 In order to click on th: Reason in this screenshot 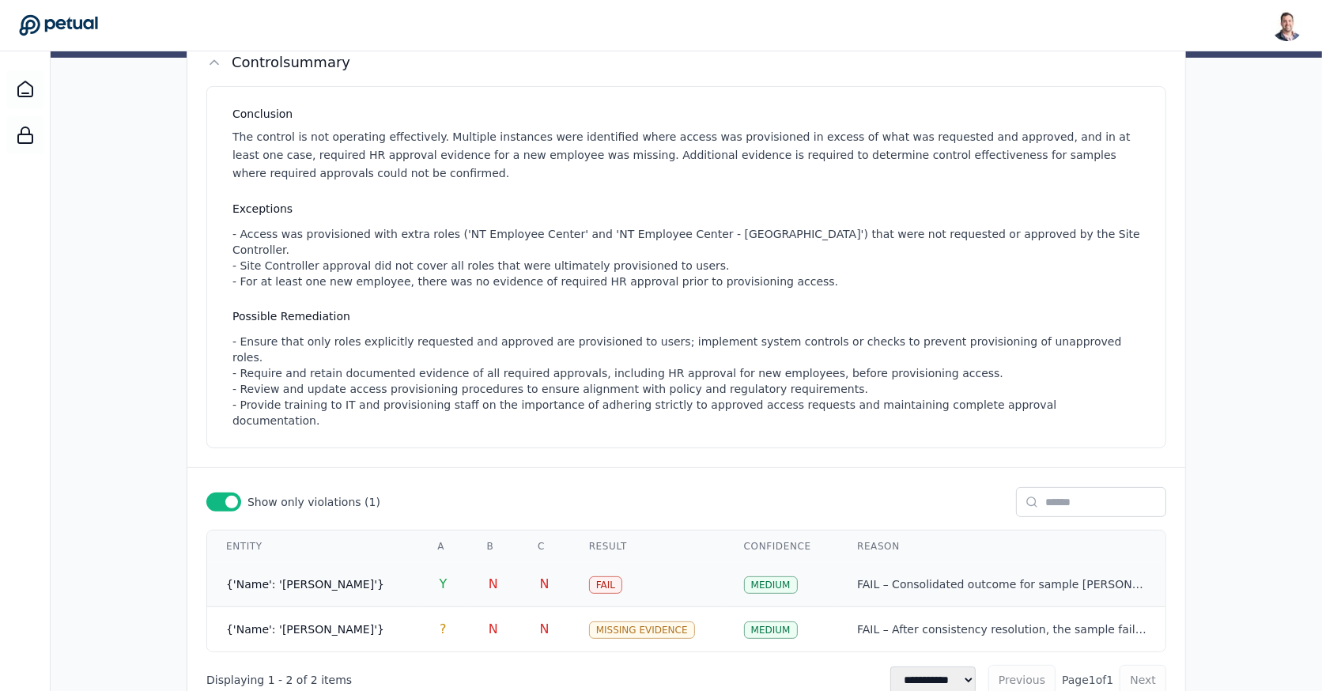, I will do `click(1002, 546)`.